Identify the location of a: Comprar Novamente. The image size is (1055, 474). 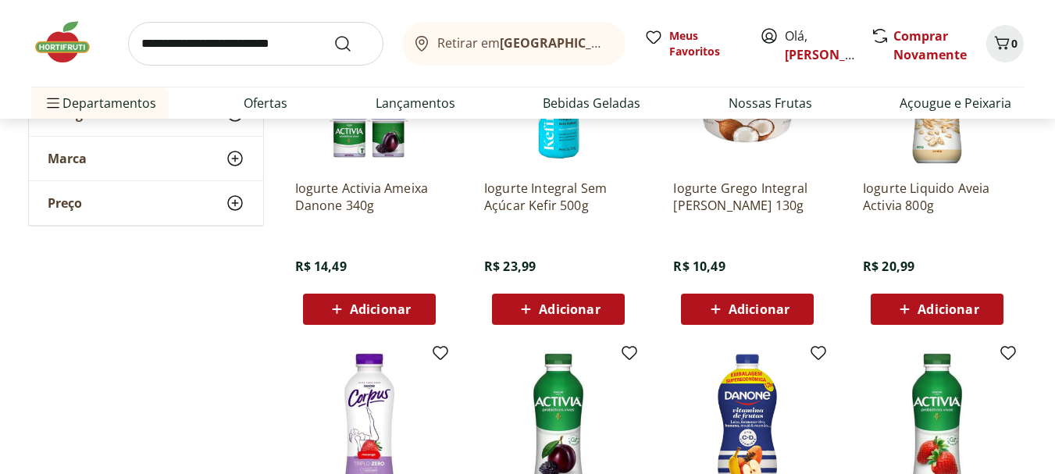
(930, 45).